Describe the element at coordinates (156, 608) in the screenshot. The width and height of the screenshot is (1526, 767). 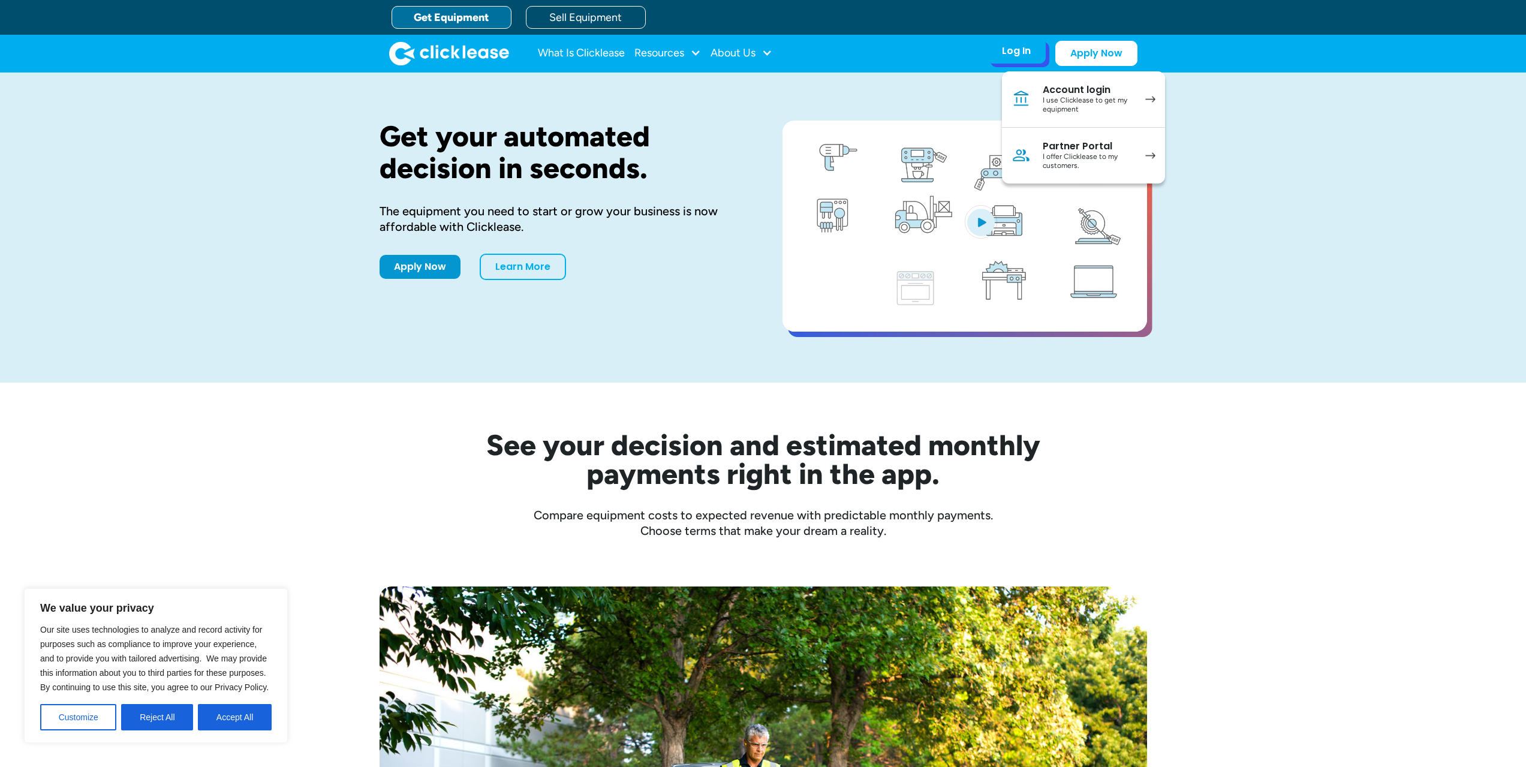
I see `p: We value your privacy` at that location.